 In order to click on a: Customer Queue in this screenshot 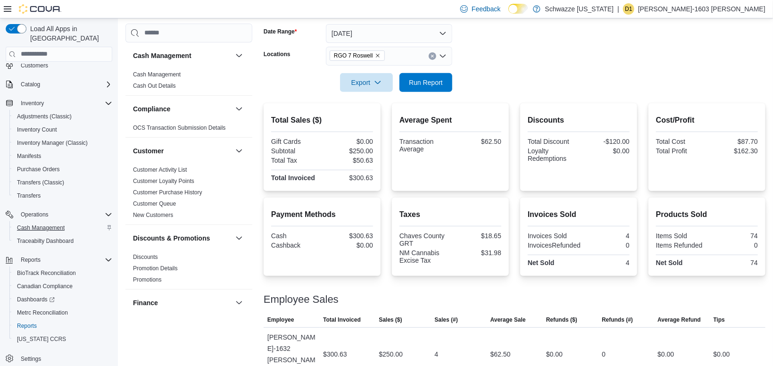, I will do `click(154, 204)`.